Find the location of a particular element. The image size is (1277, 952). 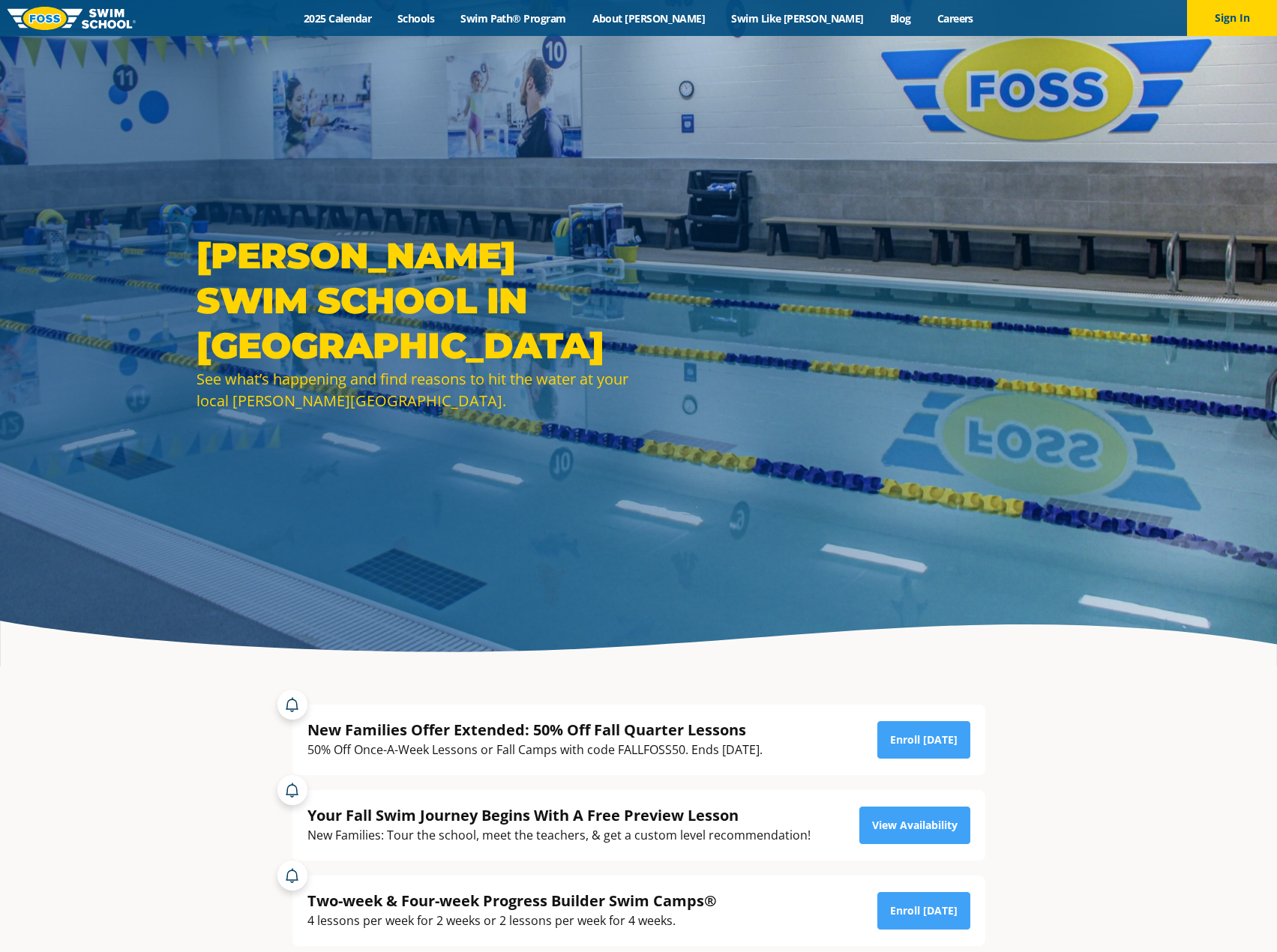

img: FOSS Swim School Logo is located at coordinates (71, 18).